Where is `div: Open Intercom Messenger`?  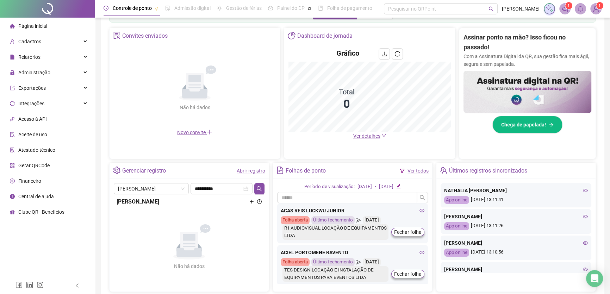 div: Open Intercom Messenger is located at coordinates (594, 278).